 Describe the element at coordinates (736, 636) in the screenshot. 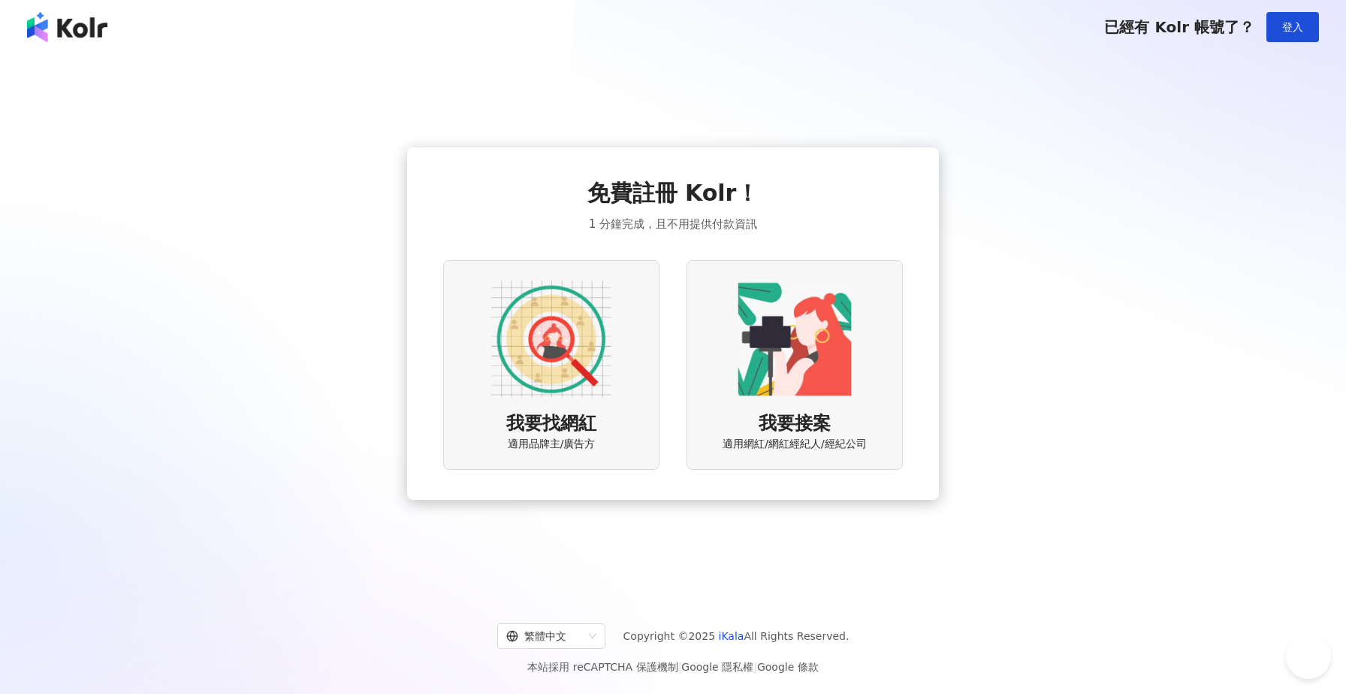

I see `span: Copyright © 2025 All Rights Reserved.` at that location.